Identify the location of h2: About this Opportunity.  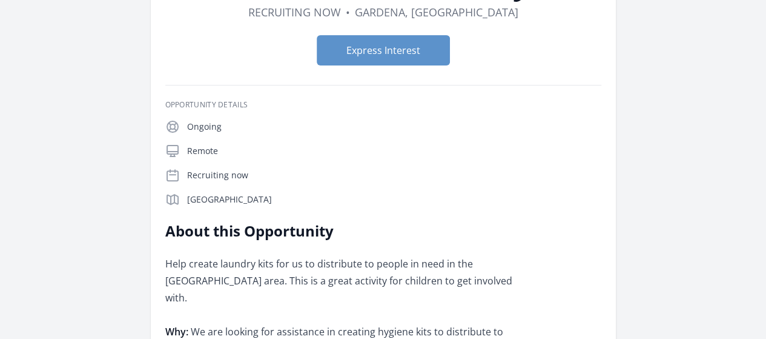
(342, 231).